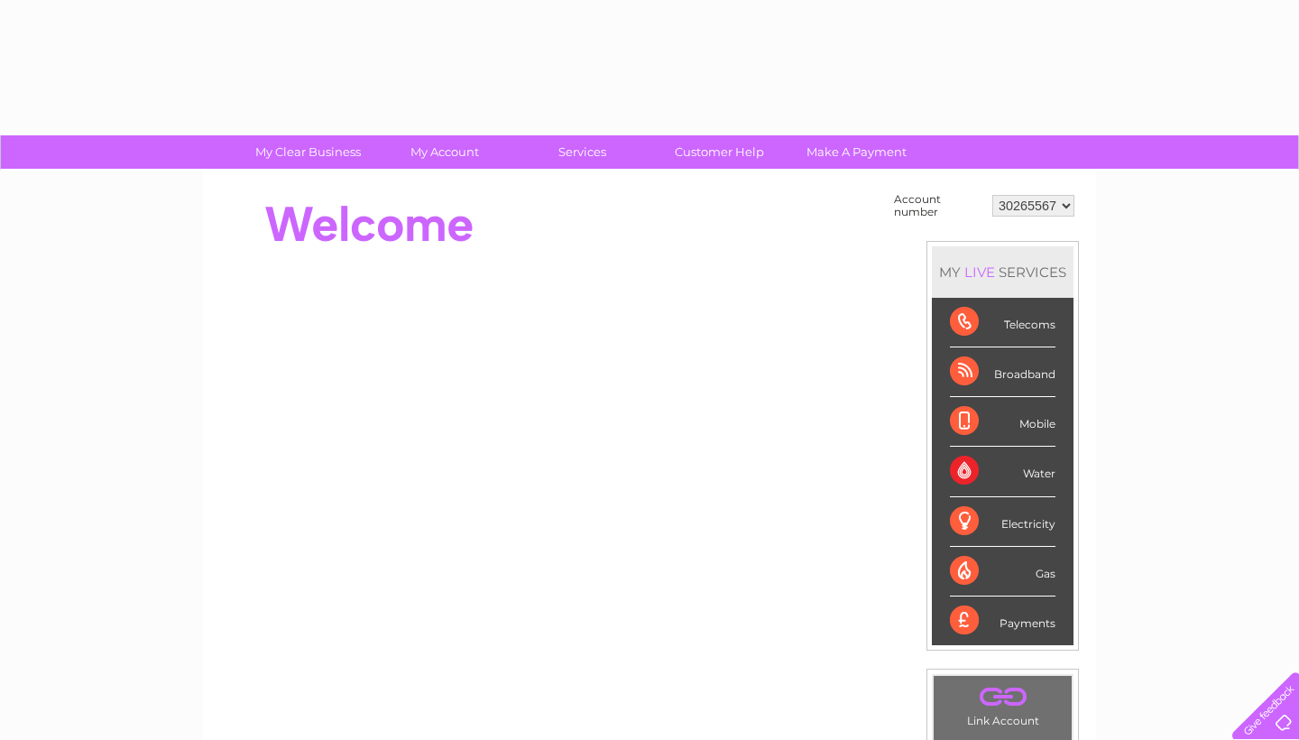 Image resolution: width=1299 pixels, height=740 pixels. Describe the element at coordinates (1002, 571) in the screenshot. I see `div: Gas` at that location.